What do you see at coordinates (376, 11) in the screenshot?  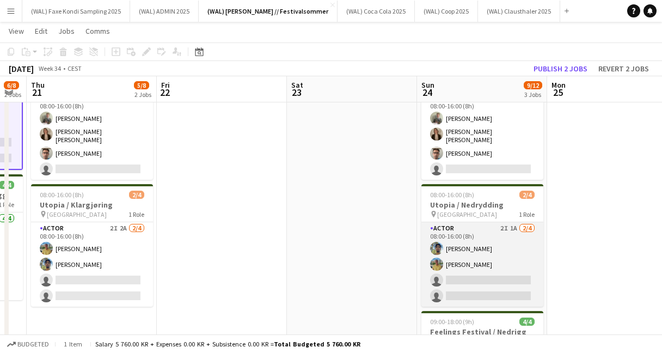 I see `button: (WAL) Coca Cola 2025` at bounding box center [376, 11].